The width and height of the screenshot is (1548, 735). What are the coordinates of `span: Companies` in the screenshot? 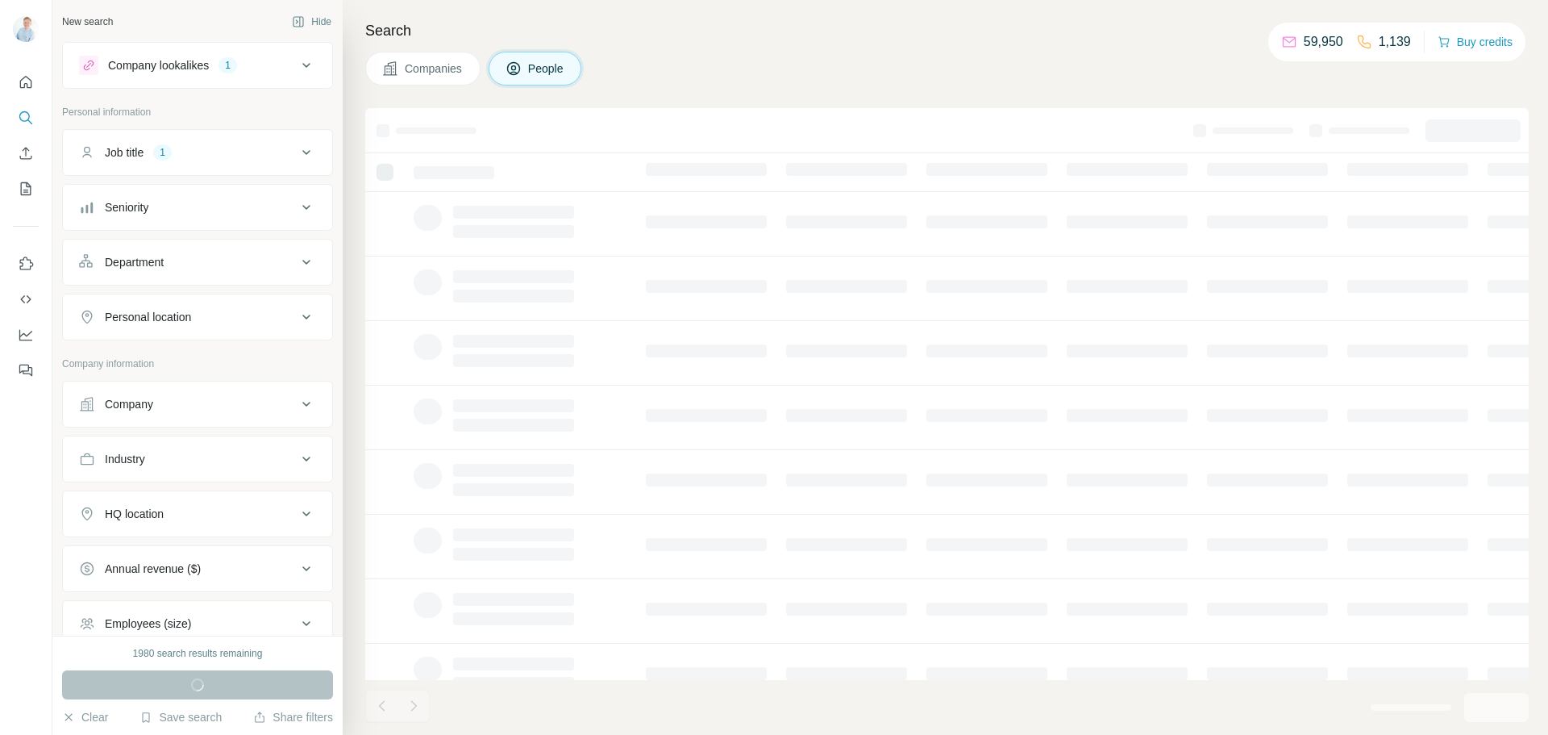 It's located at (434, 69).